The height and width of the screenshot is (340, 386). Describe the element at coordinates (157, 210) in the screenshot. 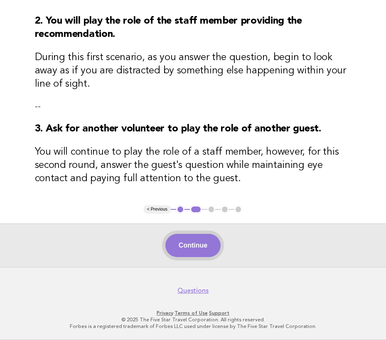

I see `button: < Previous` at that location.